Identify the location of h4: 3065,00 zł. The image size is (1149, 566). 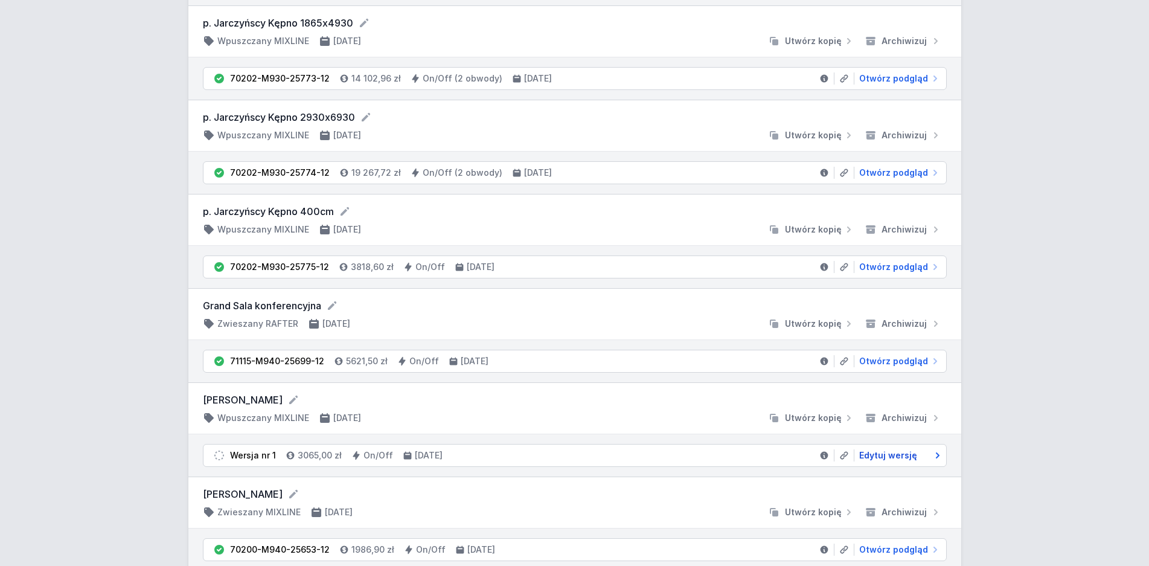
(319, 455).